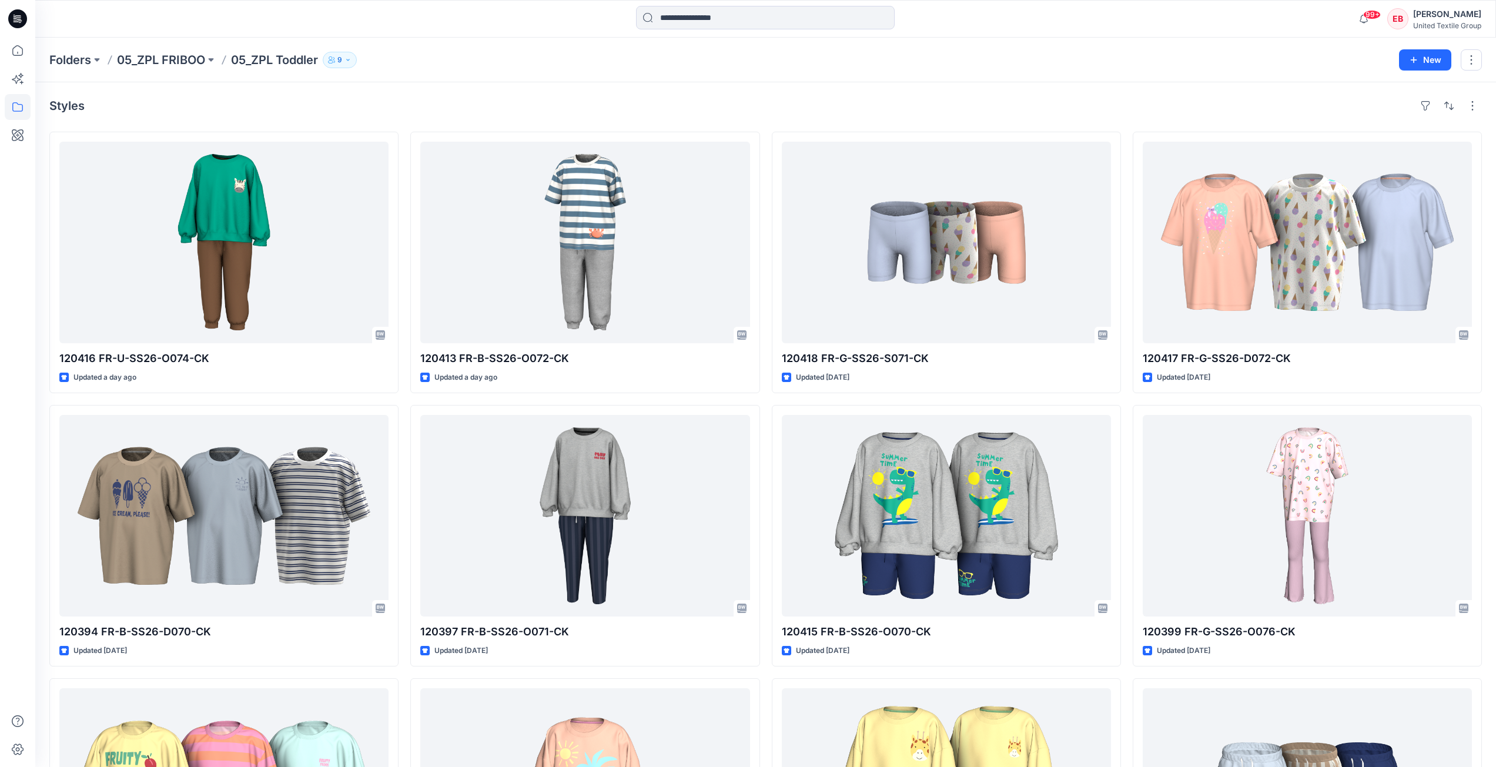 The height and width of the screenshot is (767, 1496). What do you see at coordinates (224, 632) in the screenshot?
I see `p: 120394 FR-B-SS26-D070-CK` at bounding box center [224, 632].